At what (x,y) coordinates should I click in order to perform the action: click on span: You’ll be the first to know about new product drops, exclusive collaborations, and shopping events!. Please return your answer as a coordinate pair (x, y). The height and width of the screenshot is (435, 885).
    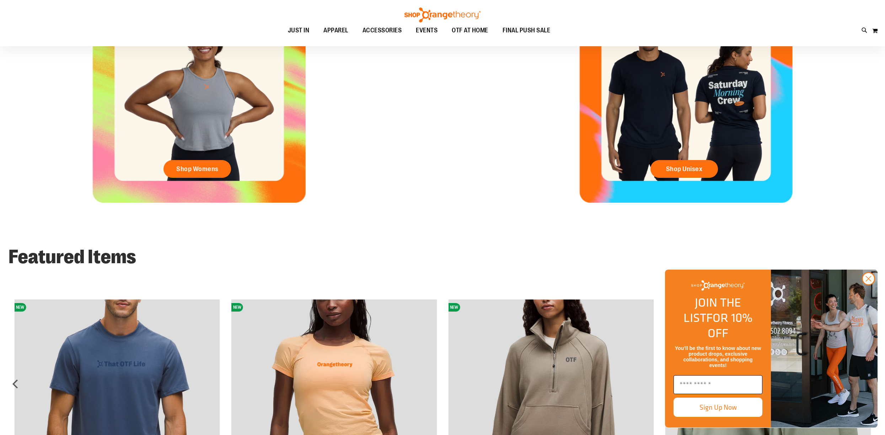
    Looking at the image, I should click on (718, 356).